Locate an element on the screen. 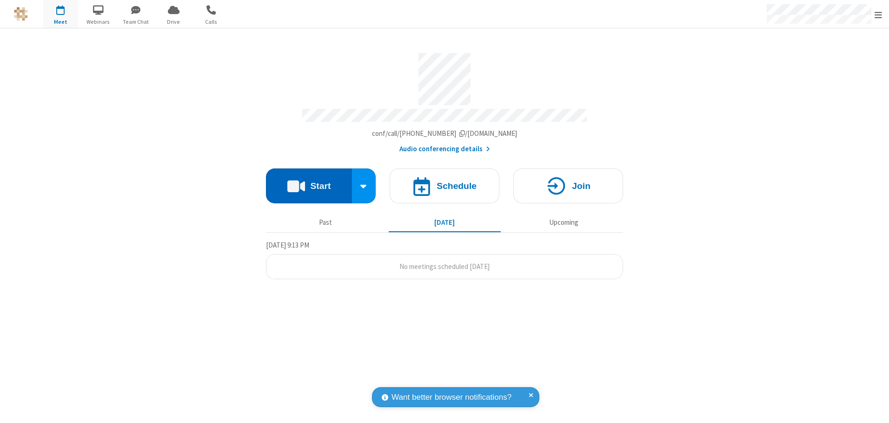 The width and height of the screenshot is (889, 423). button: Schedule is located at coordinates (445, 186).